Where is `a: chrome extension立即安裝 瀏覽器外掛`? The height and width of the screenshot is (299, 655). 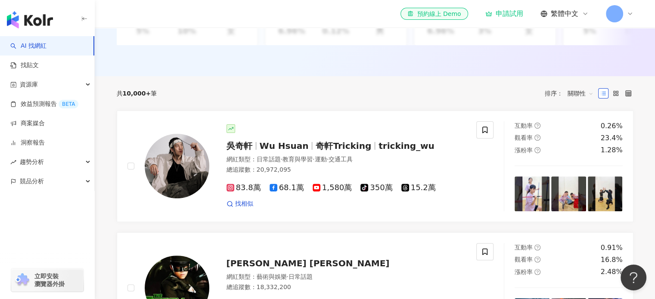 a: chrome extension立即安裝 瀏覽器外掛 is located at coordinates (47, 280).